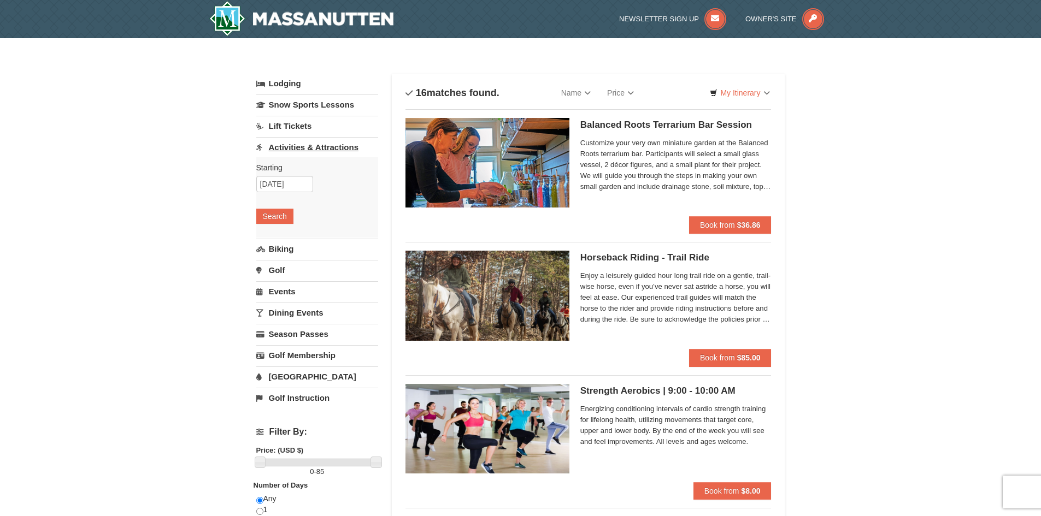 The height and width of the screenshot is (516, 1041). Describe the element at coordinates (750, 491) in the screenshot. I see `strong: $8.00` at that location.